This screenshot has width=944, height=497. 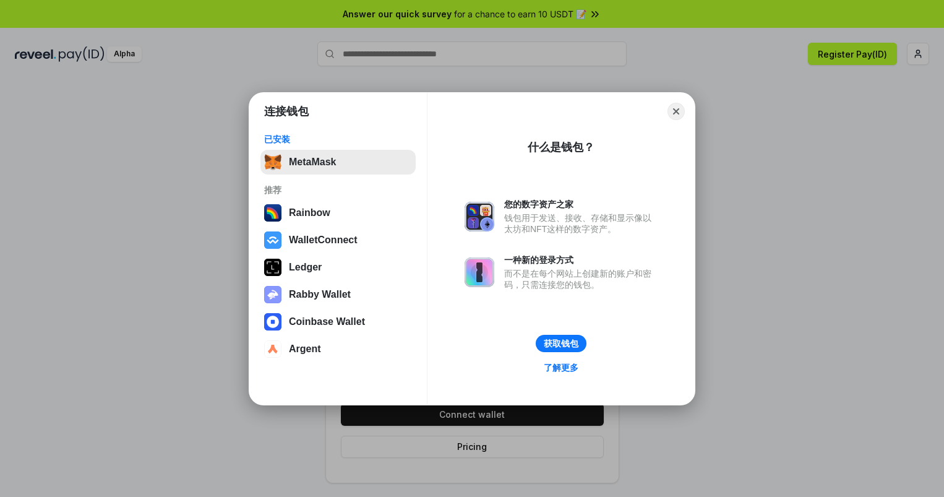 I want to click on button: MetaMask, so click(x=338, y=162).